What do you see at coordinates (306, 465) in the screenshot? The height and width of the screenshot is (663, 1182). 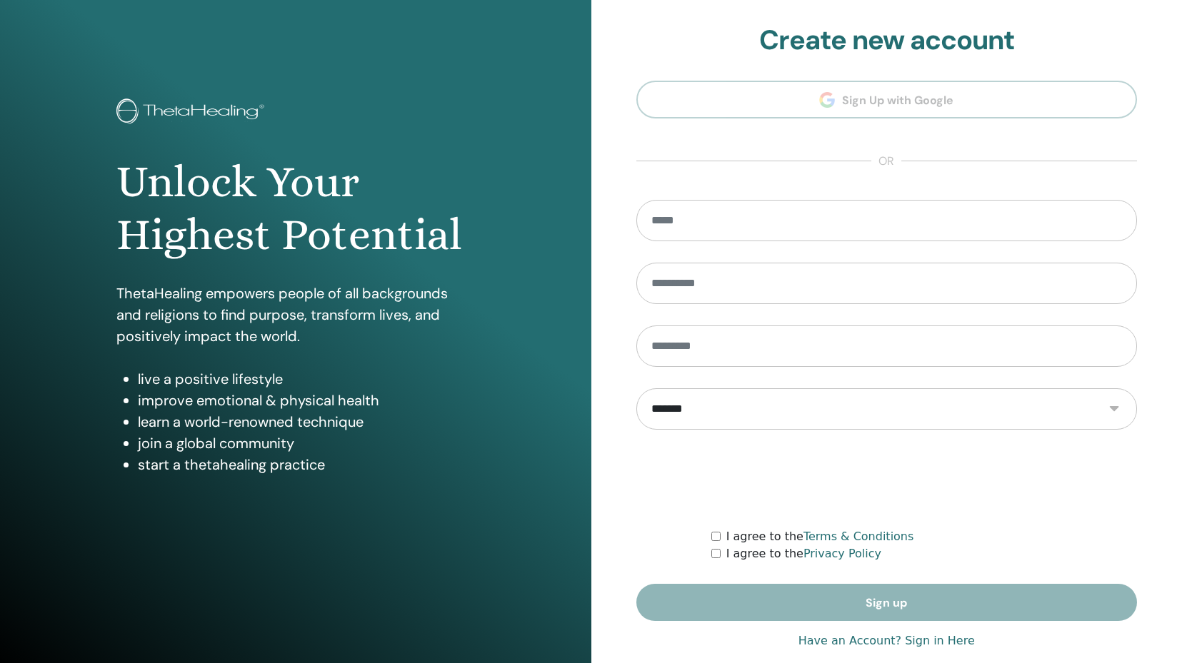 I see `li: start a thetahealing practice` at bounding box center [306, 465].